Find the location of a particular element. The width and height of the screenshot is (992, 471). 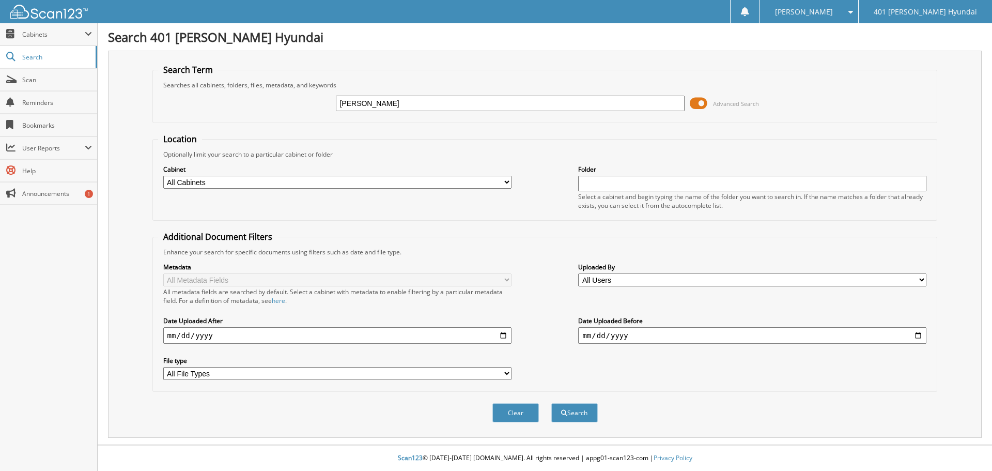

legend: Search Term is located at coordinates (188, 70).